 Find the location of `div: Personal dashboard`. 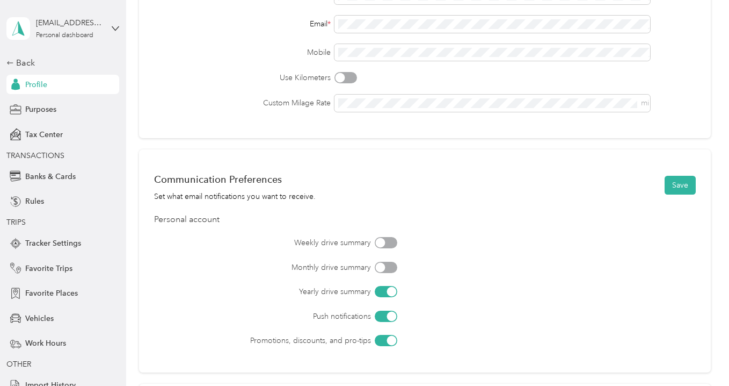

div: Personal dashboard is located at coordinates (64, 35).